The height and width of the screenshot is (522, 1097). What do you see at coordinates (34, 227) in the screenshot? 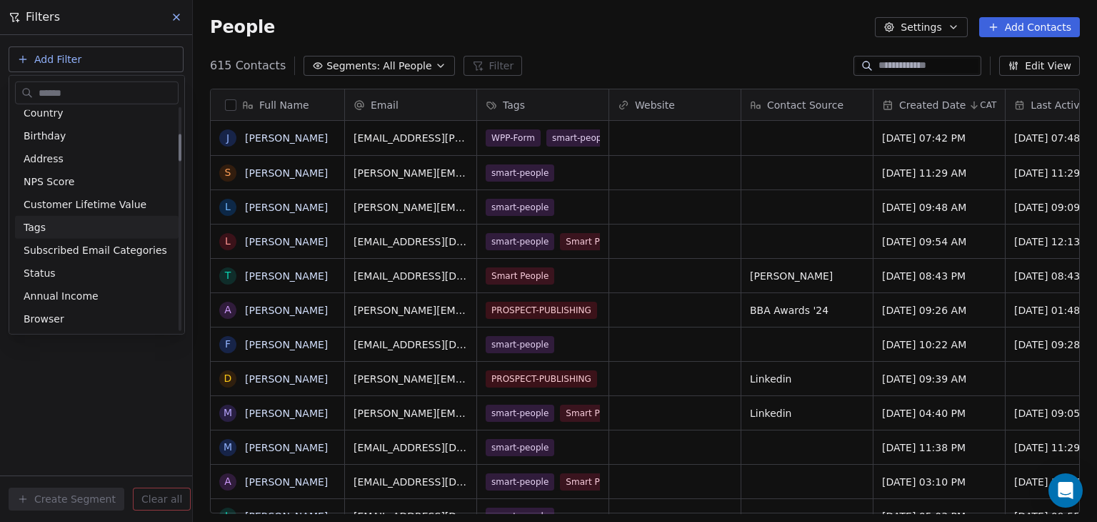
I see `span: Tags` at bounding box center [34, 227].